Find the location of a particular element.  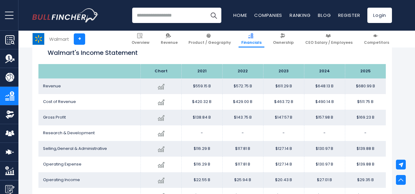

span: Selling,General & Administrative is located at coordinates (75, 149).